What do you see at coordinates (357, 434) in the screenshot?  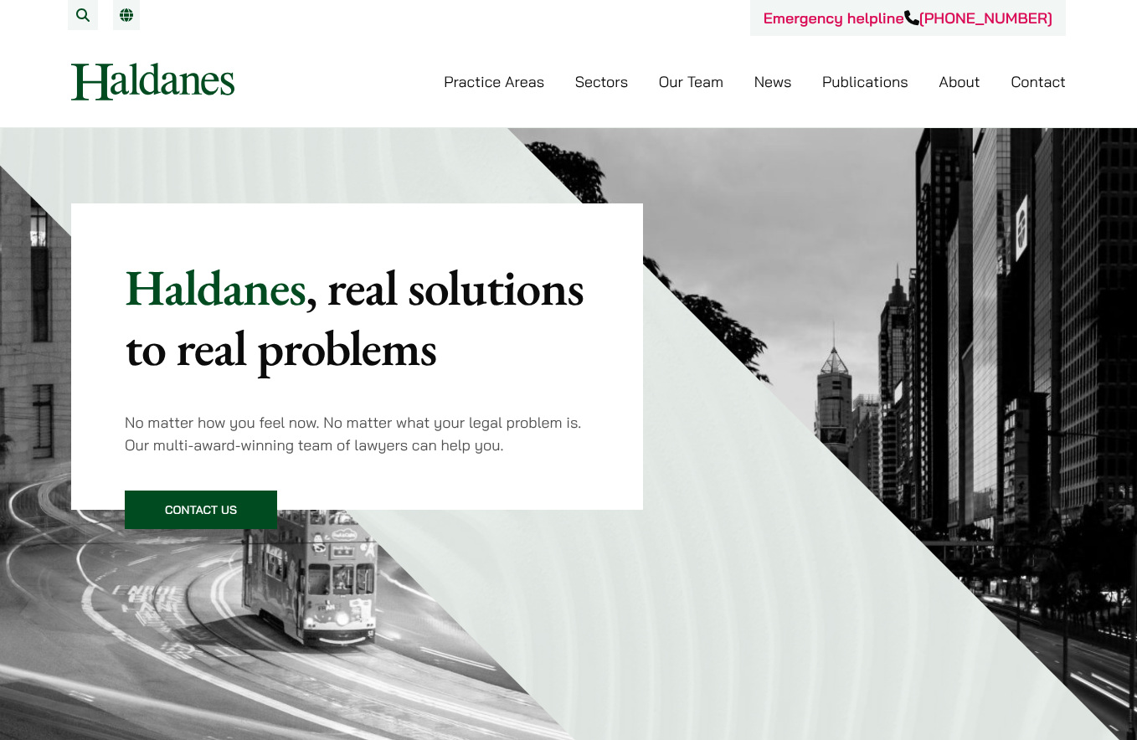 I see `p: No matter how you feel now. No matter what your legal problem is. Our multi-award-winning team of...` at bounding box center [357, 434].